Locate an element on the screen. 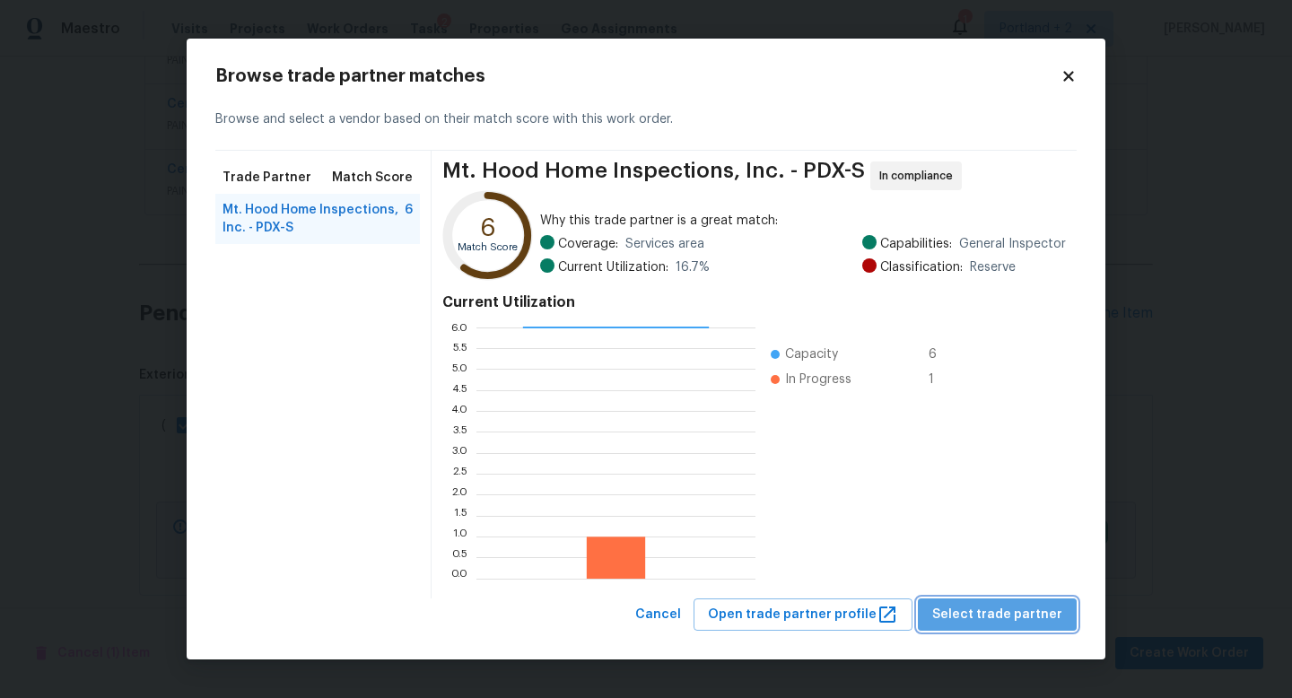  div: Browse and select a vendor based on their match score with this work order. is located at coordinates (646, 119).